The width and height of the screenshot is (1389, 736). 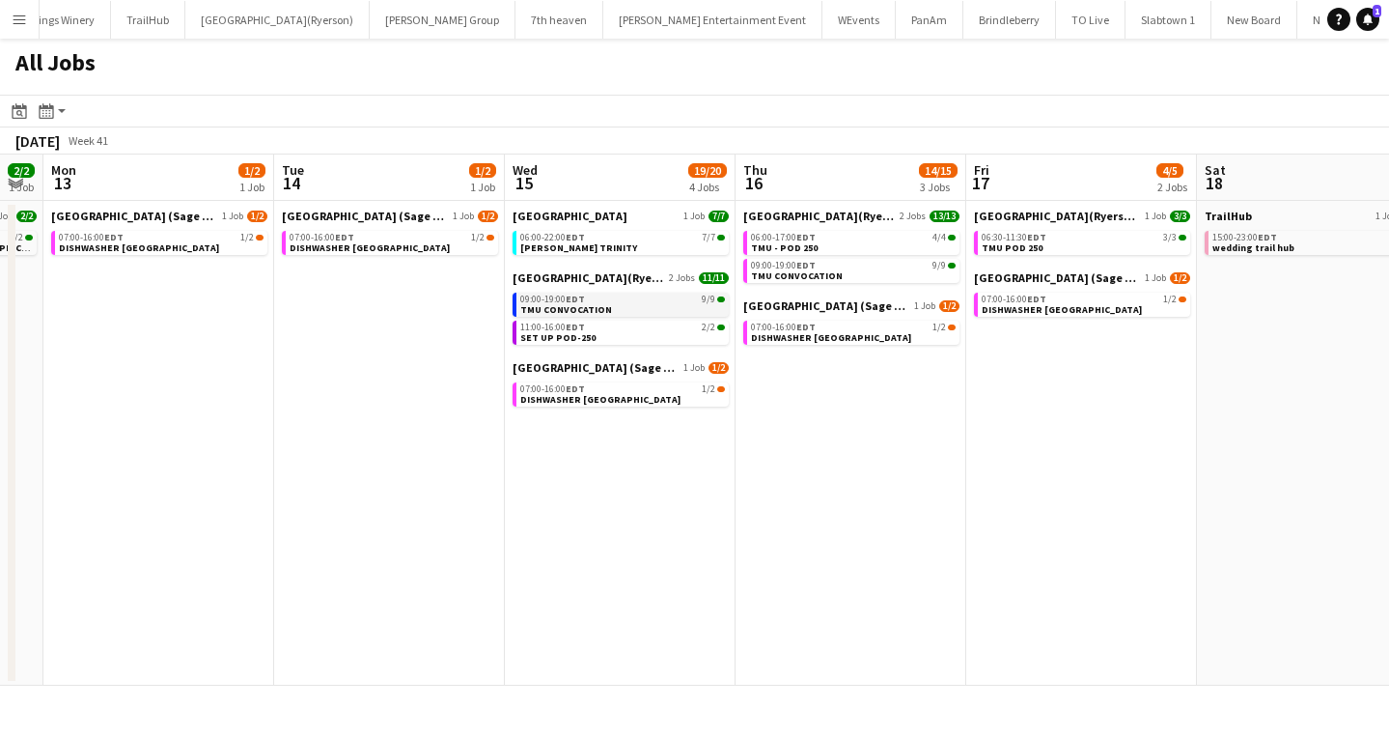 What do you see at coordinates (1376, 11) in the screenshot?
I see `span: 1` at bounding box center [1376, 11].